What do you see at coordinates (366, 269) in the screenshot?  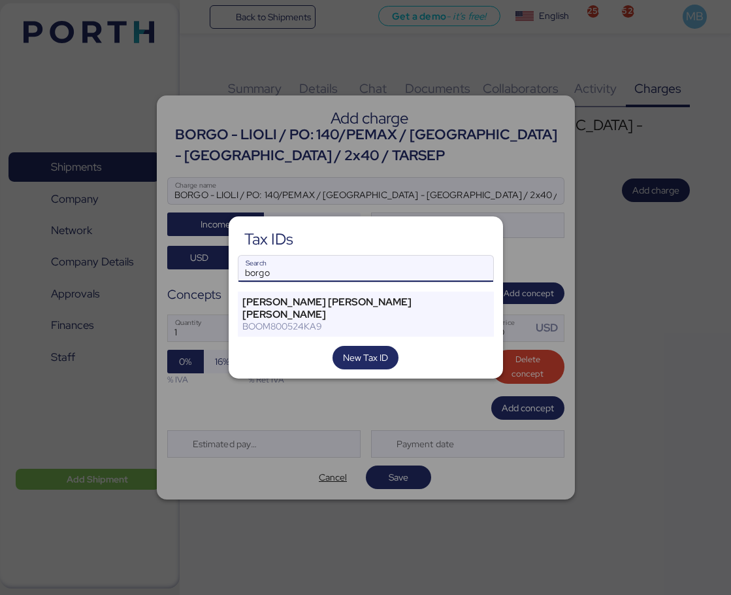 I see `input: Search` at bounding box center [366, 269].